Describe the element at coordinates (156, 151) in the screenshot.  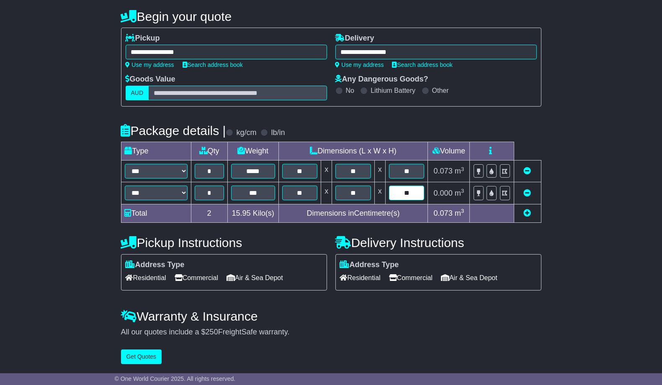
I see `td: Type` at that location.